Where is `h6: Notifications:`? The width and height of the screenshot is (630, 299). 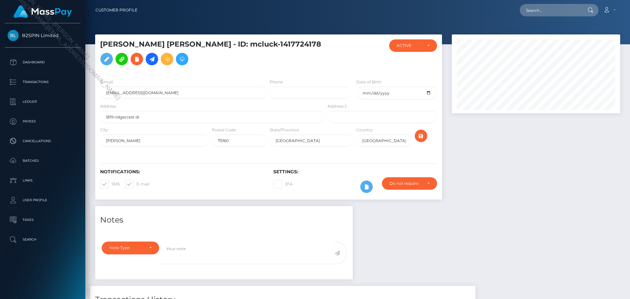 h6: Notifications: is located at coordinates (182, 171).